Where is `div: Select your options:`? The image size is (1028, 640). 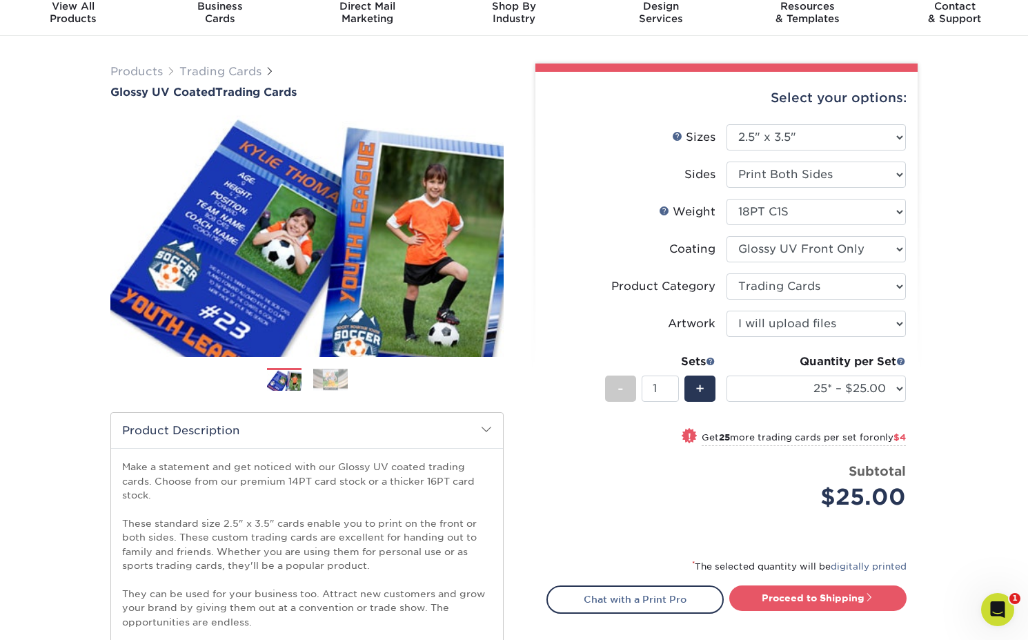
div: Select your options: is located at coordinates (727, 98).